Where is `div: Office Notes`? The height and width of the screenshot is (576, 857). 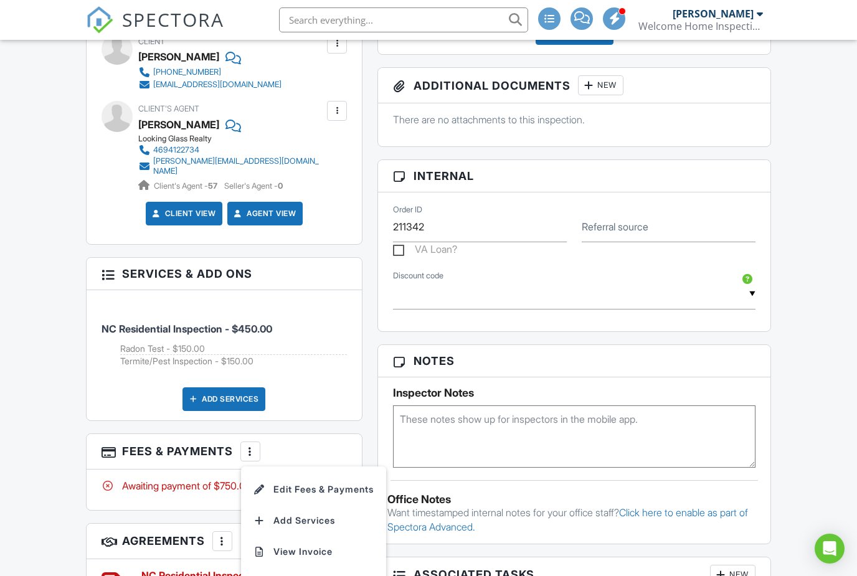
div: Office Notes is located at coordinates (574, 499).